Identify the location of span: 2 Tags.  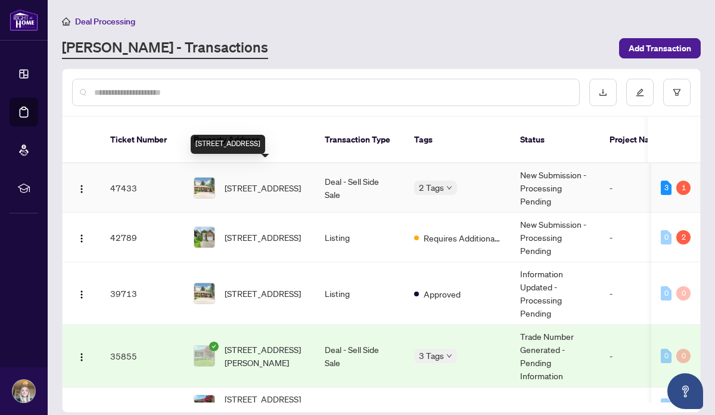
(431, 187).